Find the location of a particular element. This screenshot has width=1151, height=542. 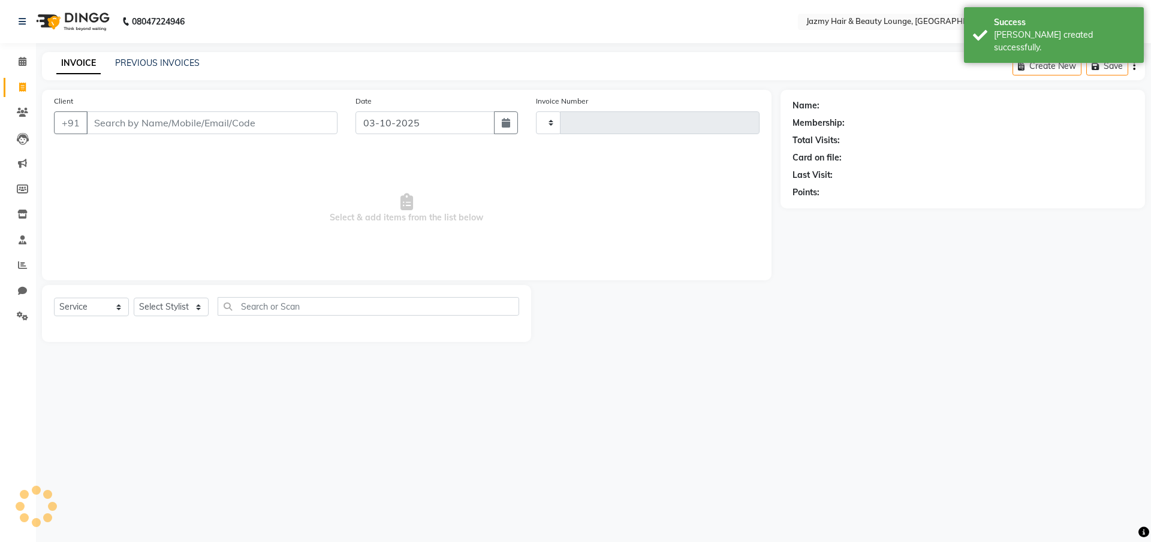

div: Points: is located at coordinates (805, 192).